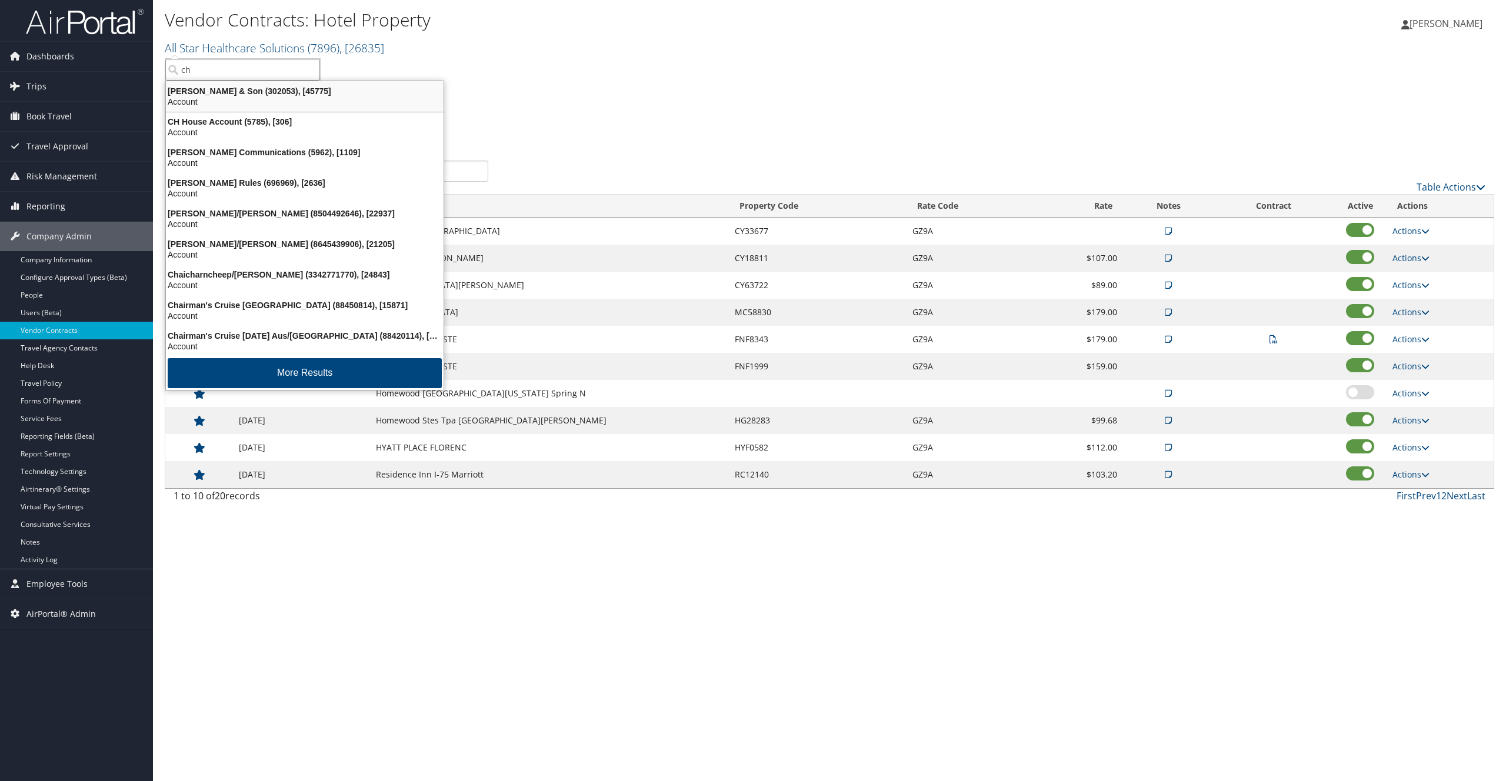  Describe the element at coordinates (362, 48) in the screenshot. I see `span: , [ 26835 ]` at that location.